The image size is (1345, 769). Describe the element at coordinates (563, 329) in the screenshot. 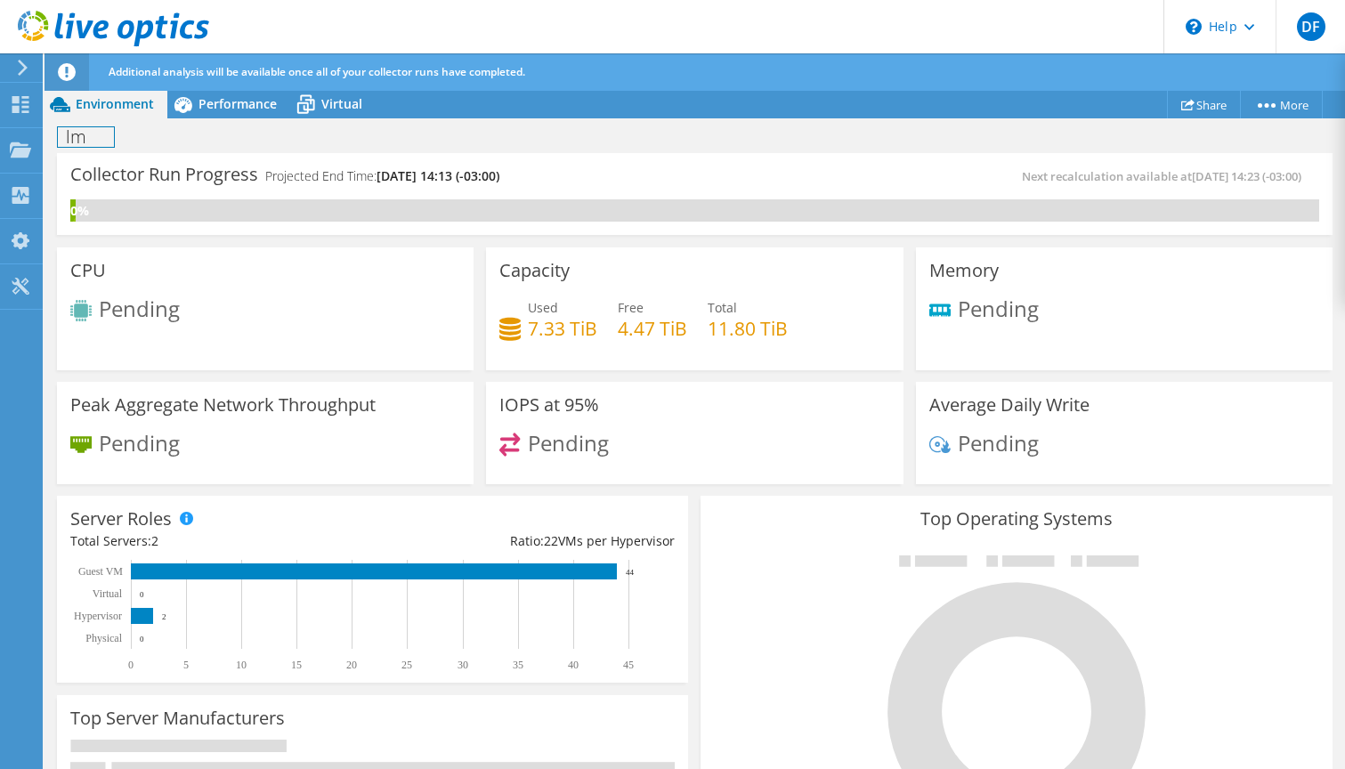

I see `h4: 7.33 TiB` at that location.